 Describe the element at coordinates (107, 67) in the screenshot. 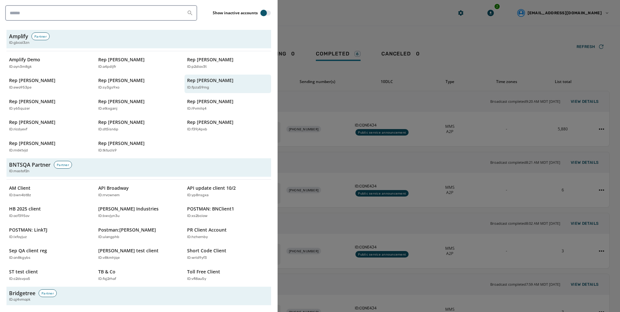

I see `p: ID: a4pdijfr` at that location.